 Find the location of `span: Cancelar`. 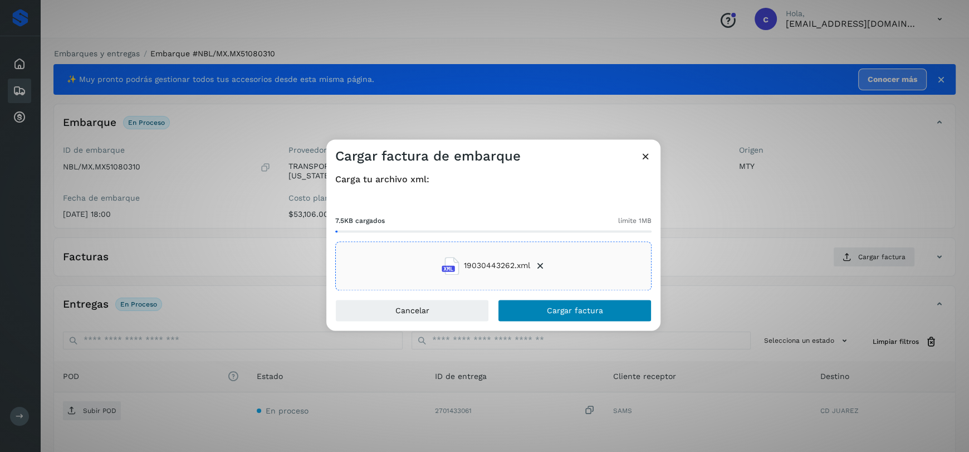

span: Cancelar is located at coordinates (412, 310).